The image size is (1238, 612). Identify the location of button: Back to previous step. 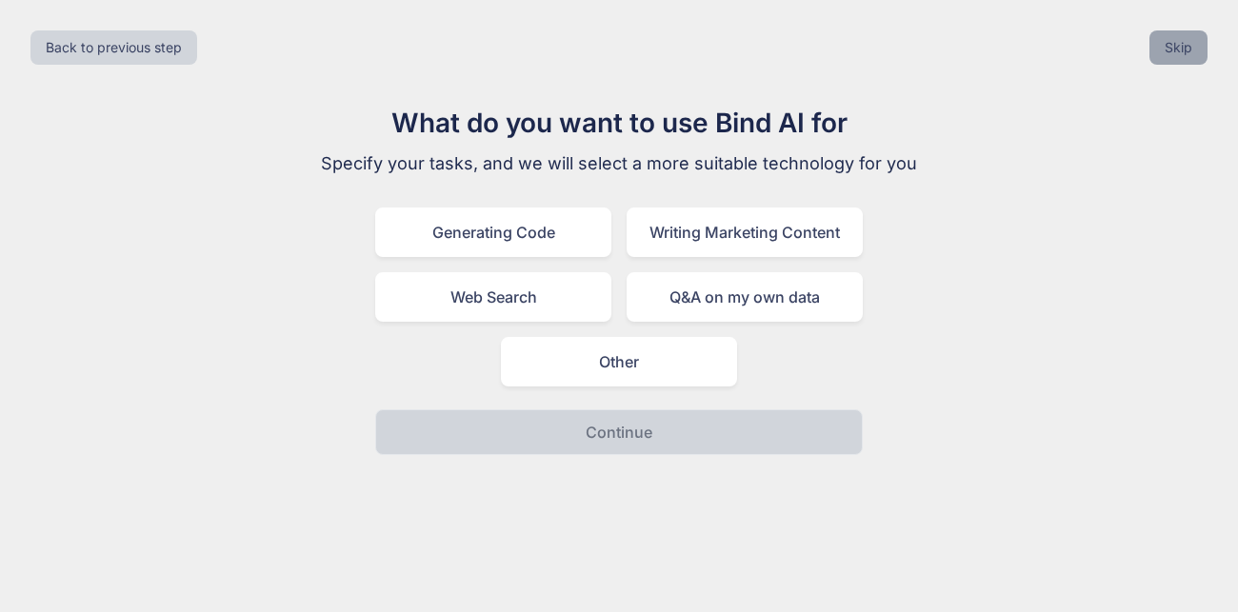
(113, 48).